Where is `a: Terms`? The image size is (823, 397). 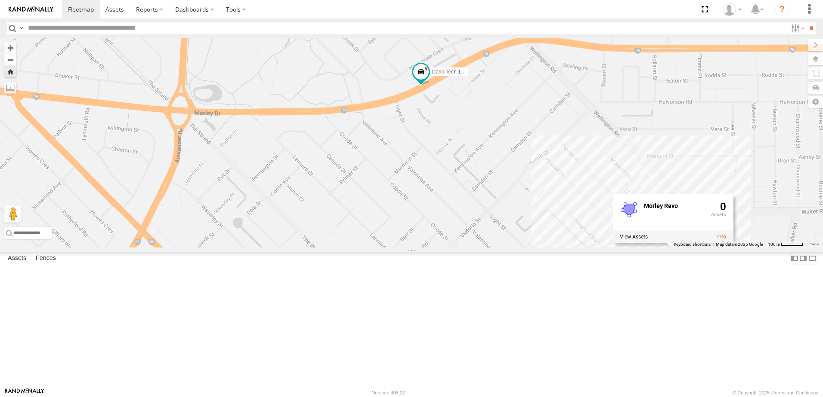
a: Terms is located at coordinates (814, 245).